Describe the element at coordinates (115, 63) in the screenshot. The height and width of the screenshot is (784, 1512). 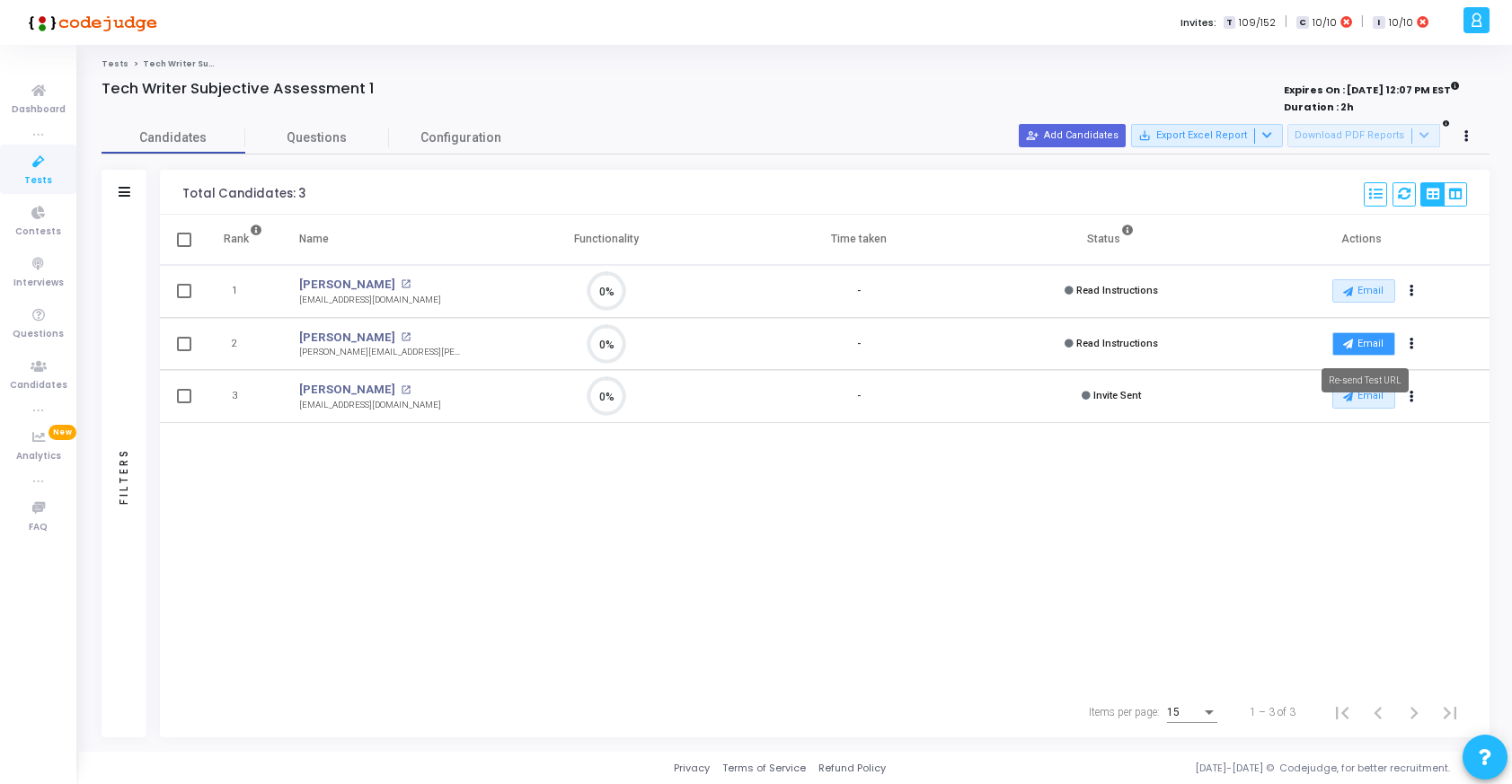
I see `a: Tests` at that location.